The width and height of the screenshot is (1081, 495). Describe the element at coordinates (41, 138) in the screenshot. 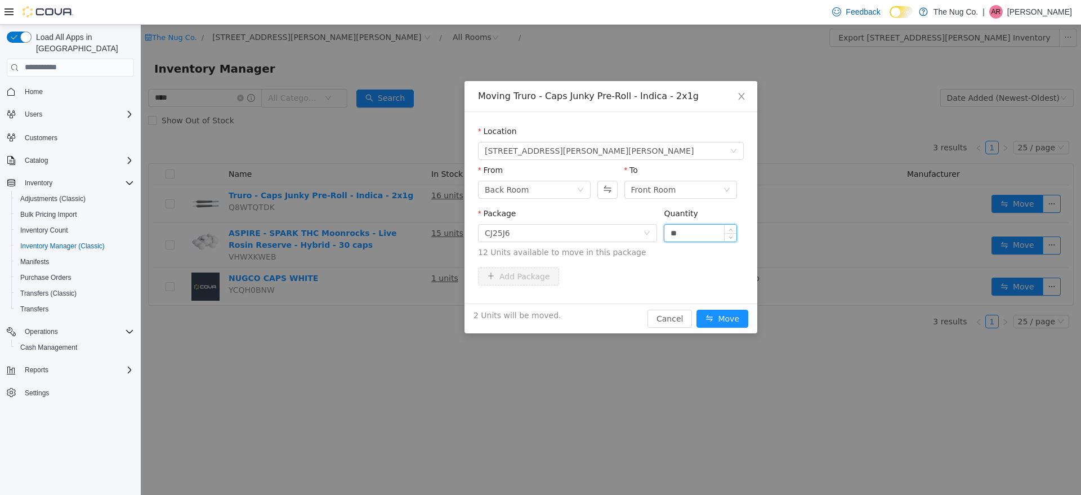

I see `a: Customers` at that location.